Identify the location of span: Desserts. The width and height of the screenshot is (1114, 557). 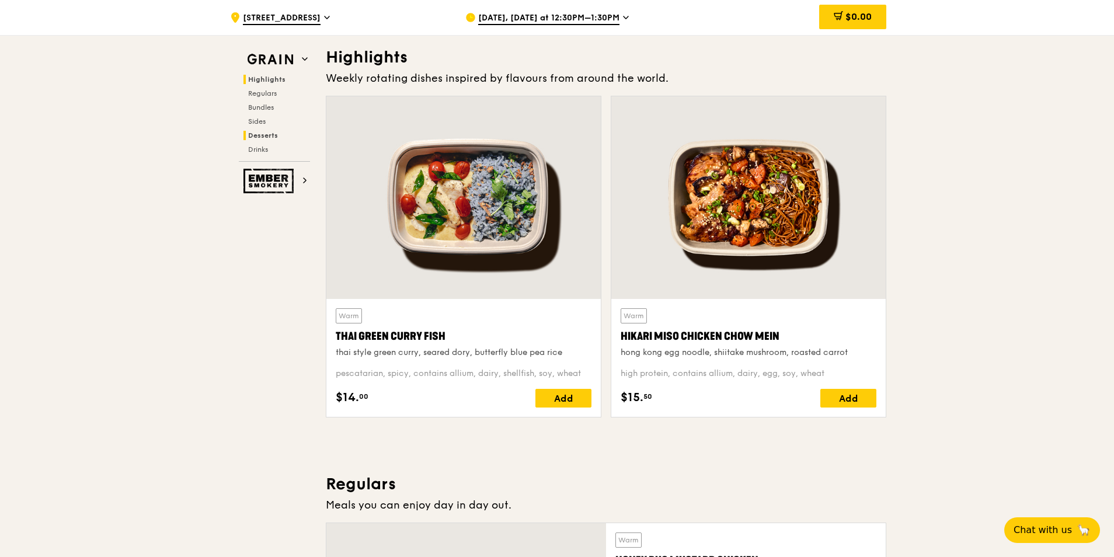
(263, 135).